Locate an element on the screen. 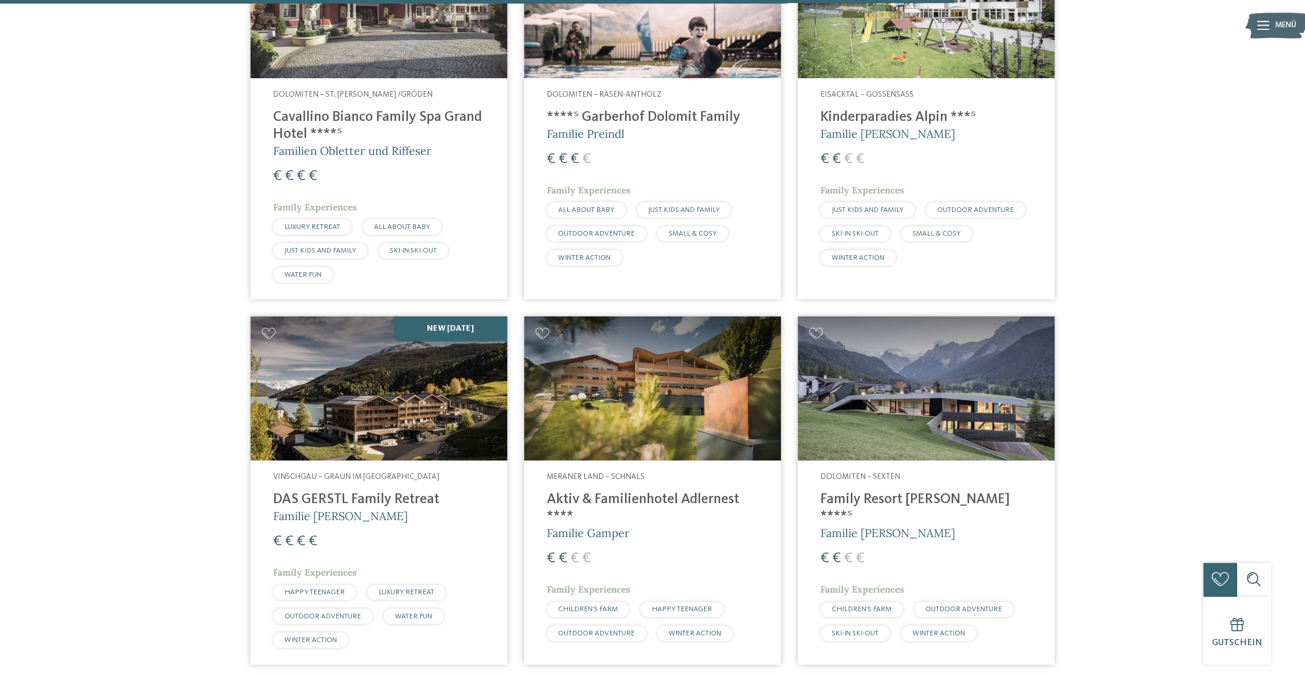  a: Familienhotels gesucht? Hier findet ihr die besten! Meraner Land – Schnals Aktiv & Familienhotel ... is located at coordinates (652, 490).